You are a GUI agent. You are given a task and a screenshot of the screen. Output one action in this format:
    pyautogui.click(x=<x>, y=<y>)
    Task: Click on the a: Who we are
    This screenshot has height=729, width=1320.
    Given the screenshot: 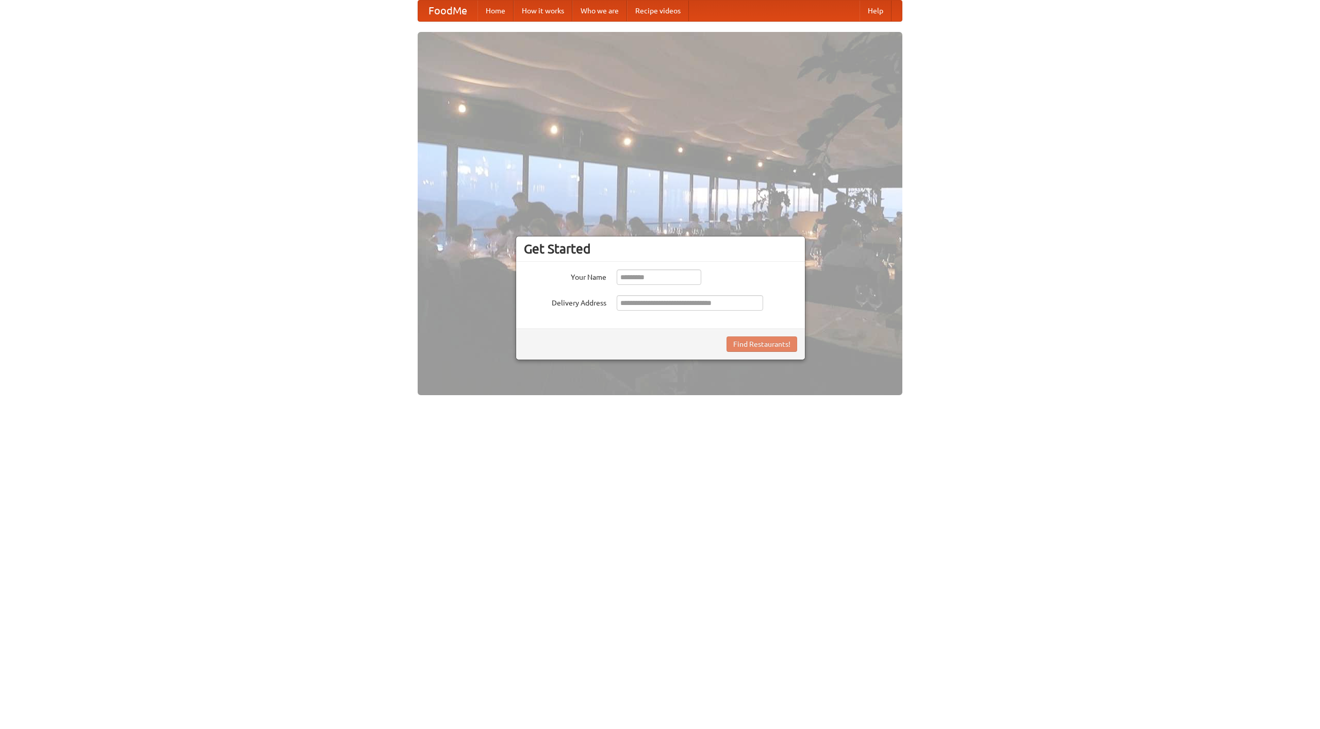 What is the action you would take?
    pyautogui.click(x=599, y=11)
    